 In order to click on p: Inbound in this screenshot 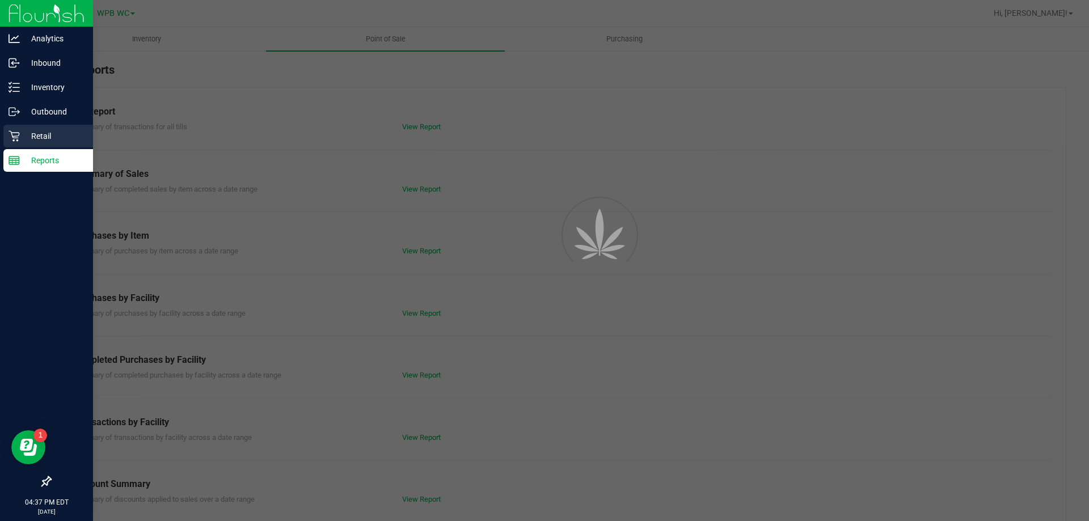, I will do `click(54, 63)`.